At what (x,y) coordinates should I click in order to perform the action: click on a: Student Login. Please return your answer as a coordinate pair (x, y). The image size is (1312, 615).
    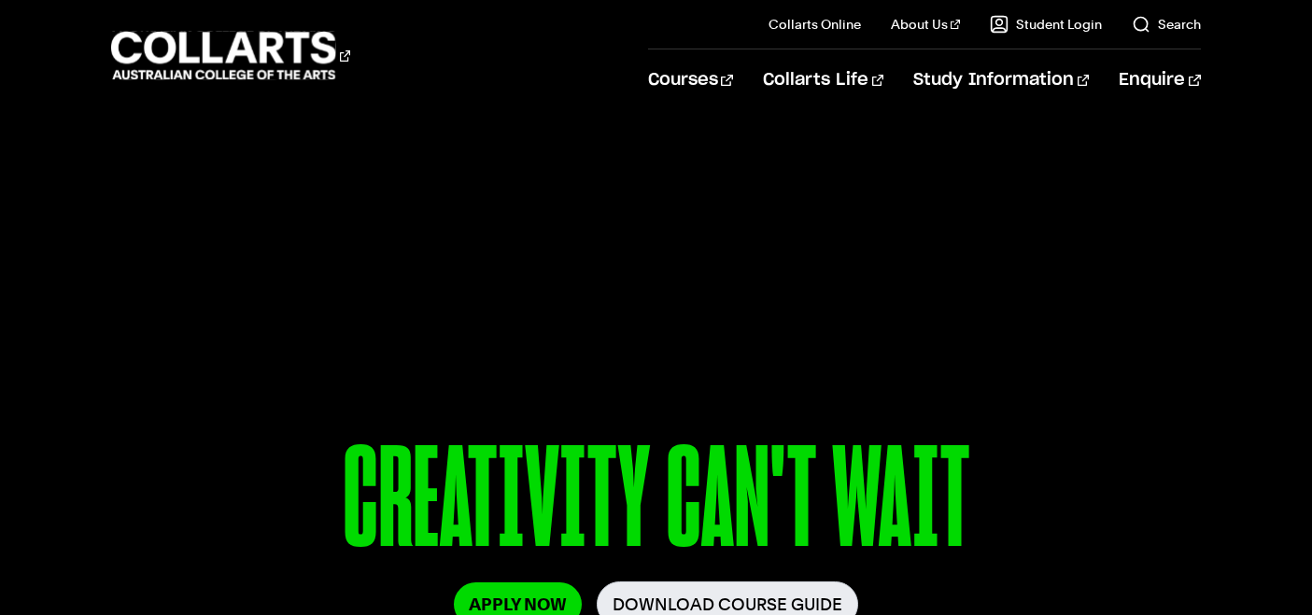
    Looking at the image, I should click on (1046, 24).